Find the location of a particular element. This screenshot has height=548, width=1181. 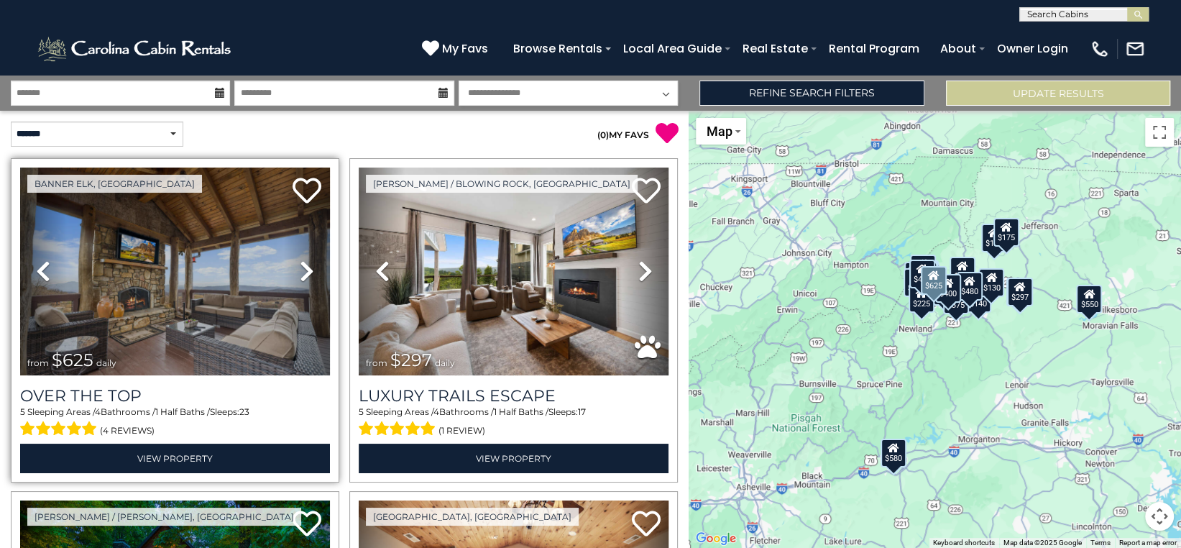

div: $580 is located at coordinates (894, 453).